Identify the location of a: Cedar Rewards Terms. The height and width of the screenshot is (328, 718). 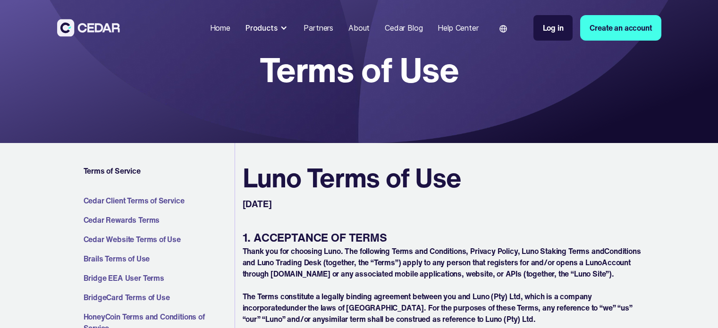
(157, 220).